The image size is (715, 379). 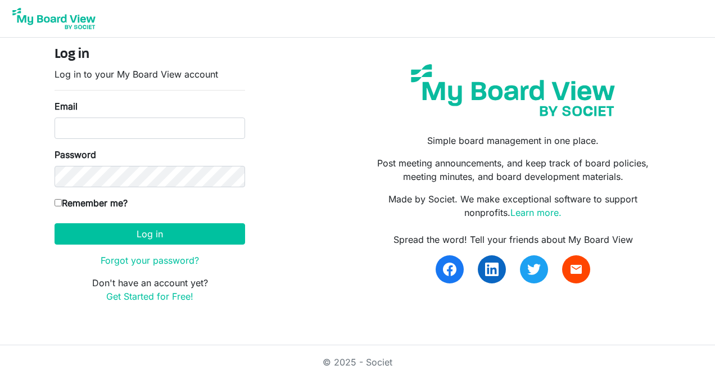 What do you see at coordinates (150, 260) in the screenshot?
I see `a: Forgot your password?` at bounding box center [150, 260].